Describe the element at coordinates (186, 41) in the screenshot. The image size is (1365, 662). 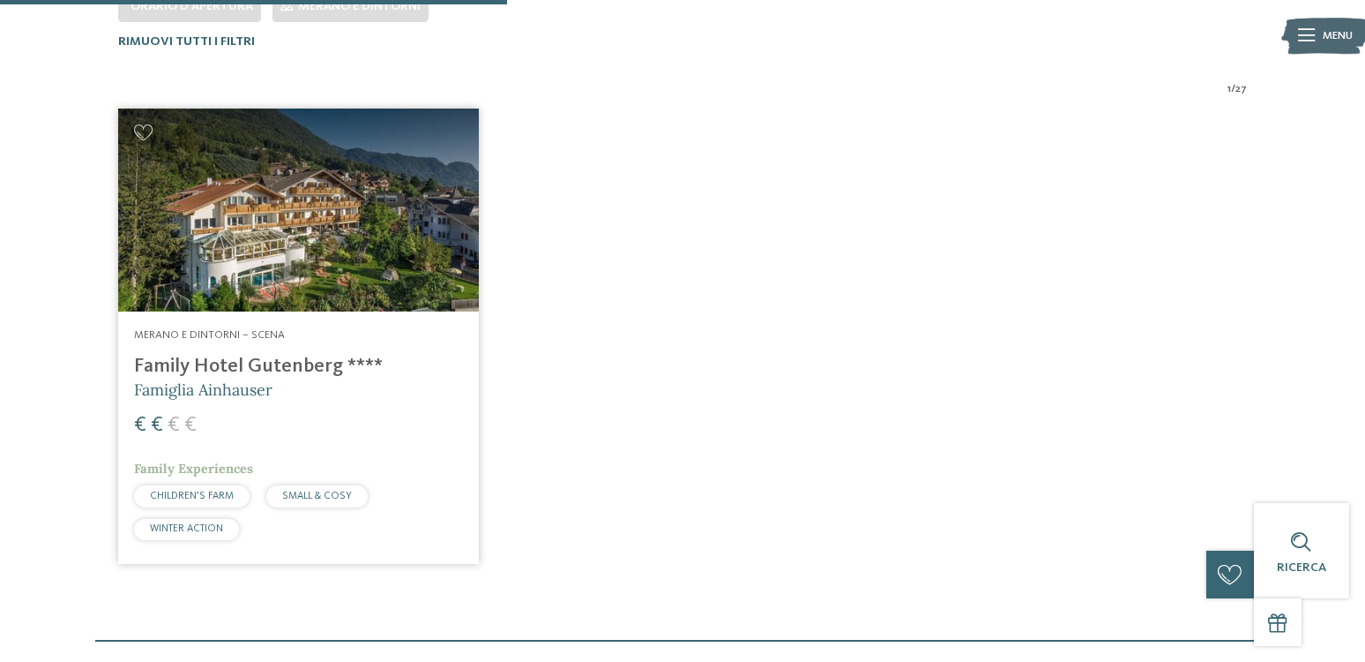
I see `span: Rimuovi tutti i filtri` at that location.